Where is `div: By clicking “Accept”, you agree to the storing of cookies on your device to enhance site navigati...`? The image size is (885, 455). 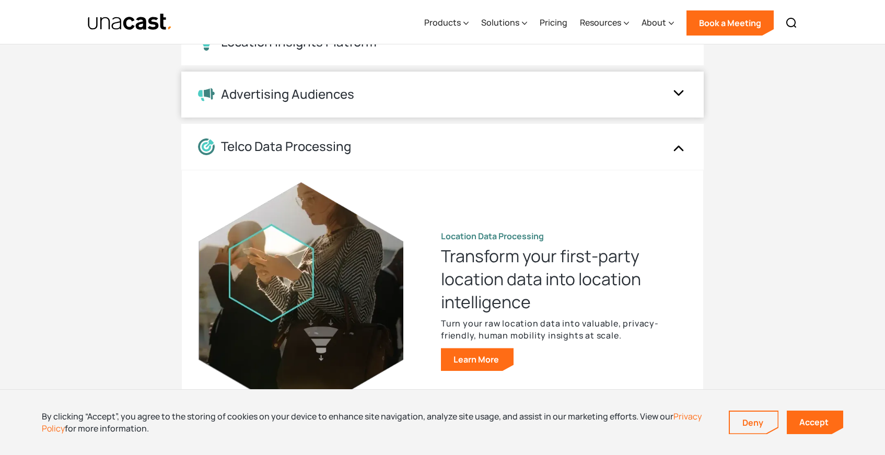 div: By clicking “Accept”, you agree to the storing of cookies on your device to enhance site navigati... is located at coordinates (377, 422).